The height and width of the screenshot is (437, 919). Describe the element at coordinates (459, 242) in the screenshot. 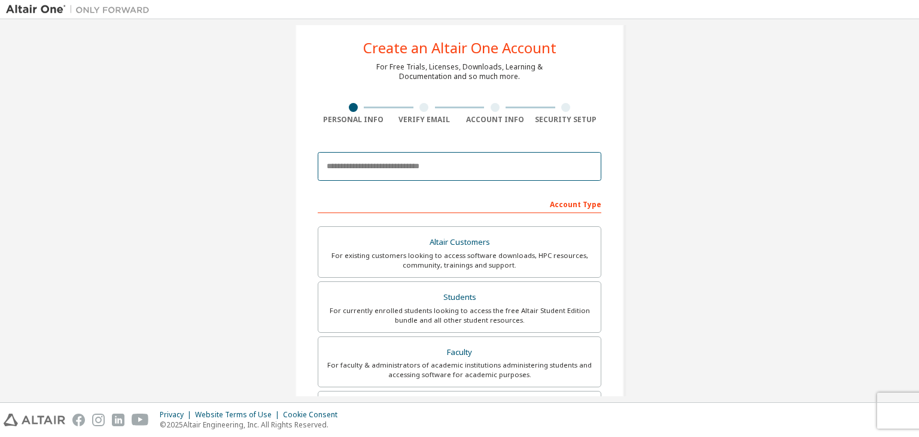

I see `div: Altair Customers` at that location.